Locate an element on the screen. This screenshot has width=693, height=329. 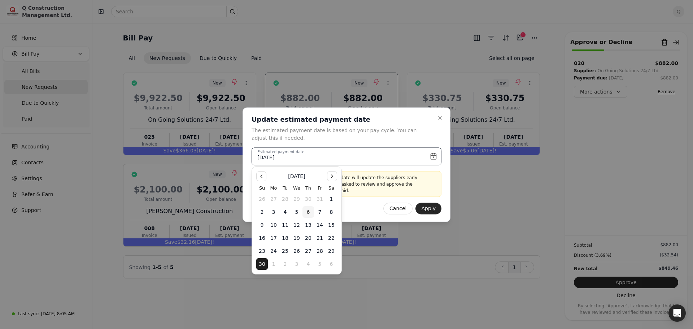
button: Wednesday, November 5th, 2025 is located at coordinates (296, 212).